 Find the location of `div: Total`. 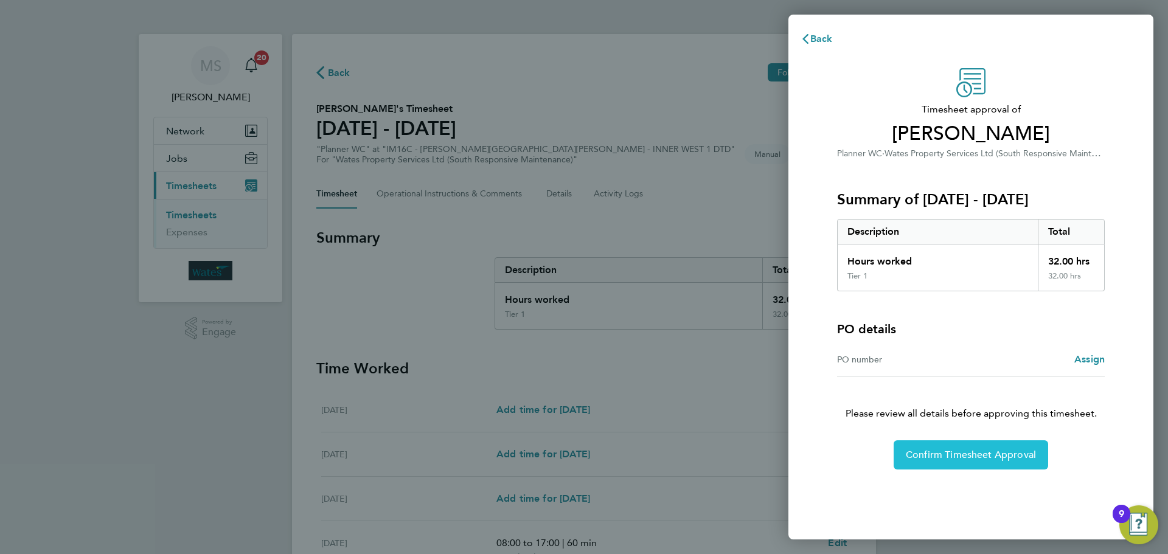

div: Total is located at coordinates (1071, 232).